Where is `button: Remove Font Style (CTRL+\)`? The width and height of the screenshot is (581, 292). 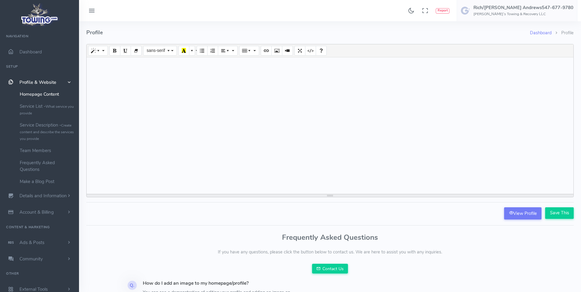 button: Remove Font Style (CTRL+\) is located at coordinates (136, 51).